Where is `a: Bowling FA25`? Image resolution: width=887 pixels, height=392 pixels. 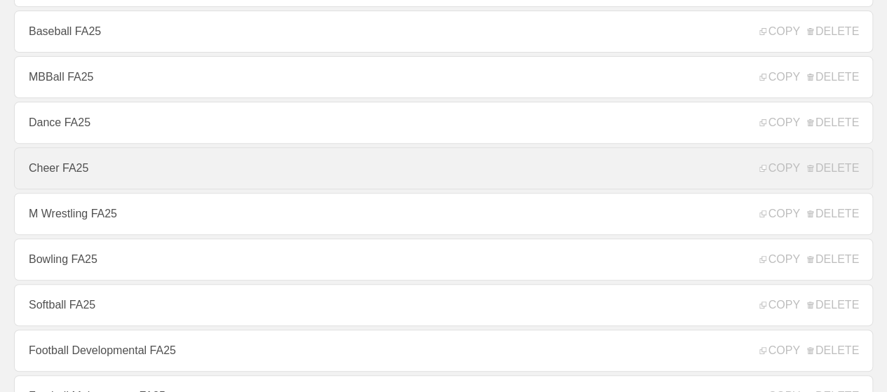
a: Bowling FA25 is located at coordinates (443, 259).